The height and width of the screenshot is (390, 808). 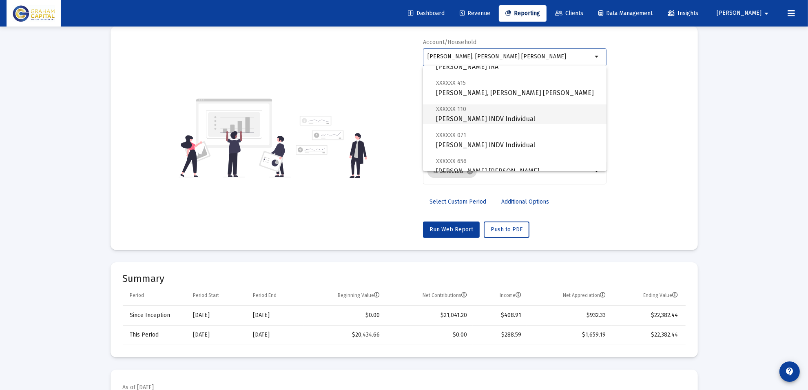 I want to click on td: $1,659.19, so click(x=569, y=335).